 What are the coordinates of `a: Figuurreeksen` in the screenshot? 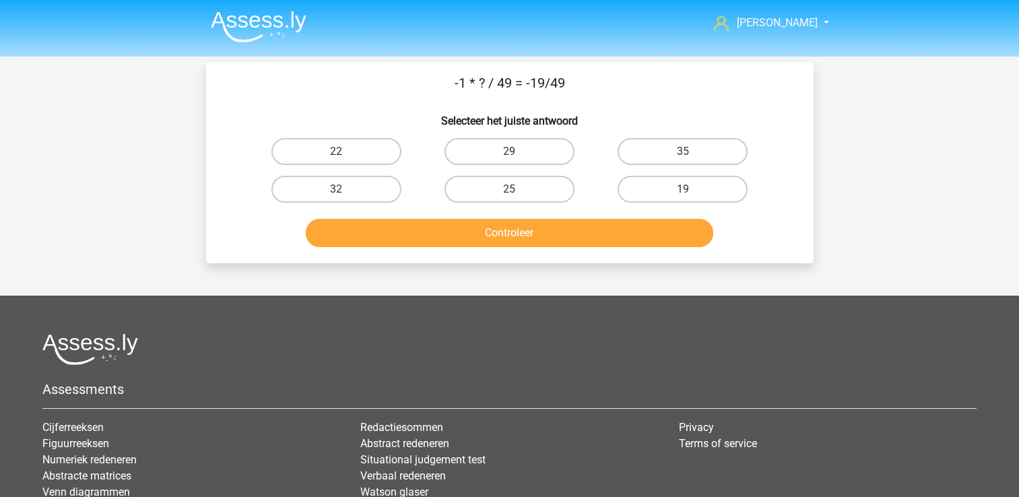 It's located at (75, 443).